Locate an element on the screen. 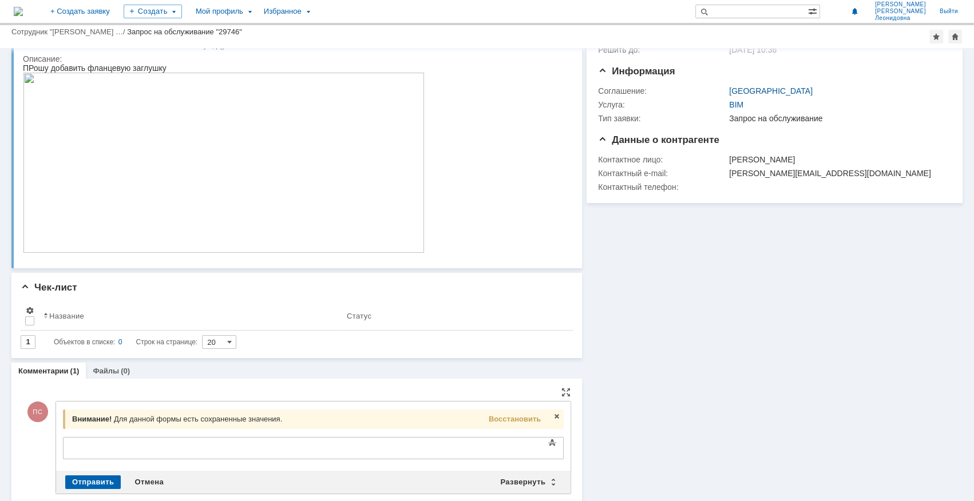  span: Расширенный поиск is located at coordinates (813, 10).